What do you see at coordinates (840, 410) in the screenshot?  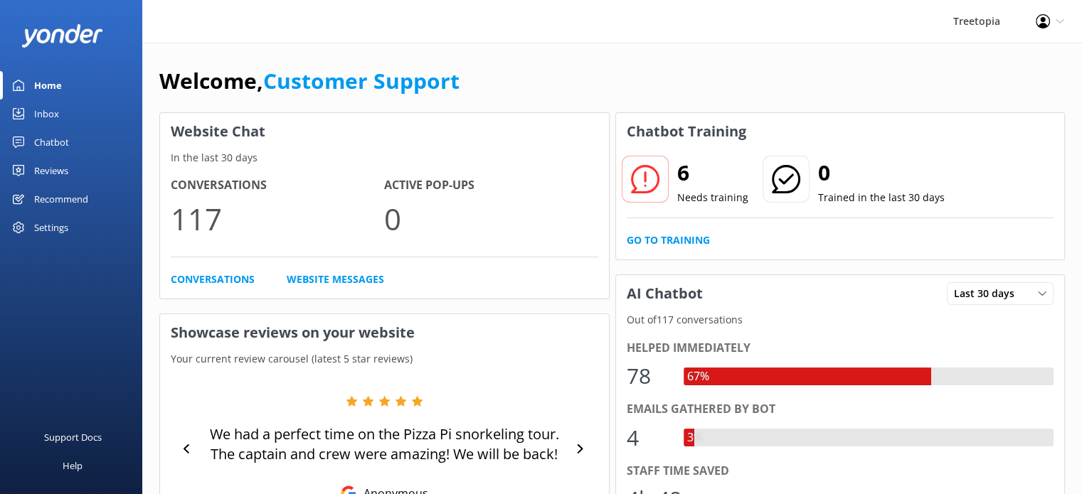 I see `div: Emails gathered by bot` at bounding box center [840, 410].